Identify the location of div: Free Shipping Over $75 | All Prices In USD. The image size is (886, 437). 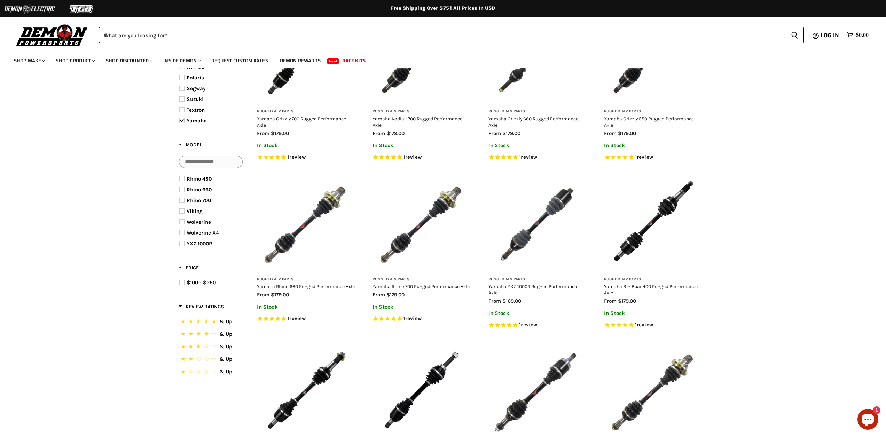
(443, 8).